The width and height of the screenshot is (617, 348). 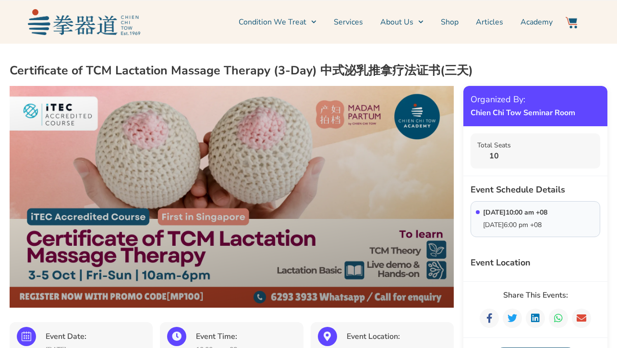 I want to click on h3: Event Location:, so click(x=396, y=336).